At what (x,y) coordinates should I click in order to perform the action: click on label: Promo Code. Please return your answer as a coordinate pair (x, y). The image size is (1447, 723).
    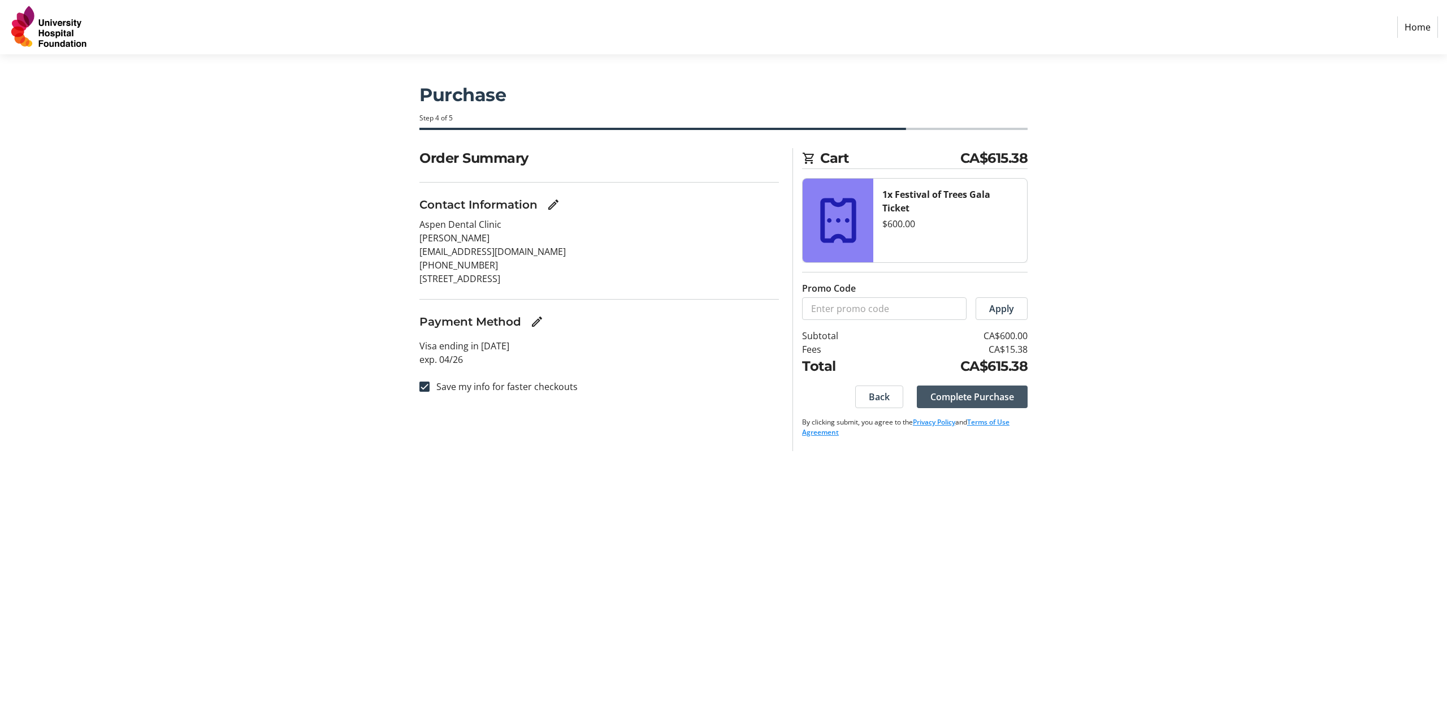
    Looking at the image, I should click on (829, 288).